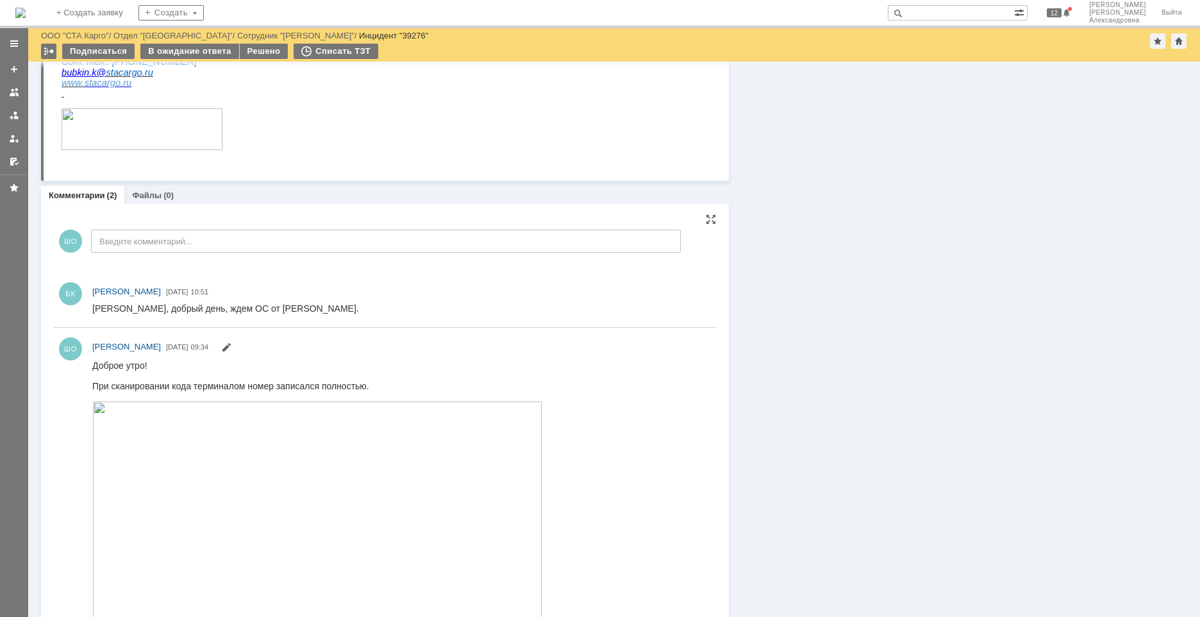 The height and width of the screenshot is (617, 1200). I want to click on div: Сделать домашней страницей, so click(1179, 41).